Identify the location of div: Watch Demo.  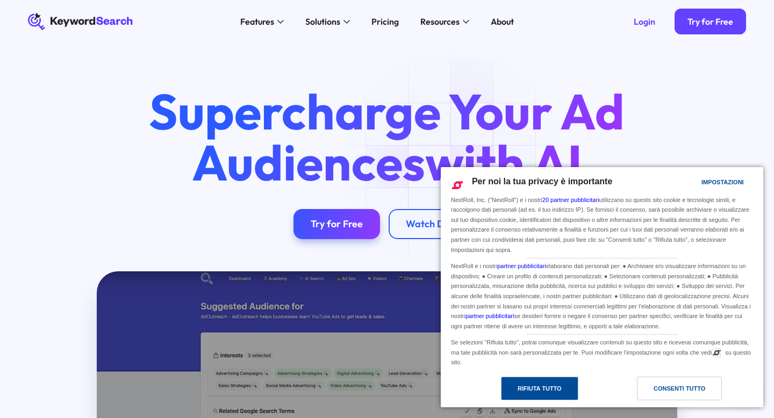
(434, 224).